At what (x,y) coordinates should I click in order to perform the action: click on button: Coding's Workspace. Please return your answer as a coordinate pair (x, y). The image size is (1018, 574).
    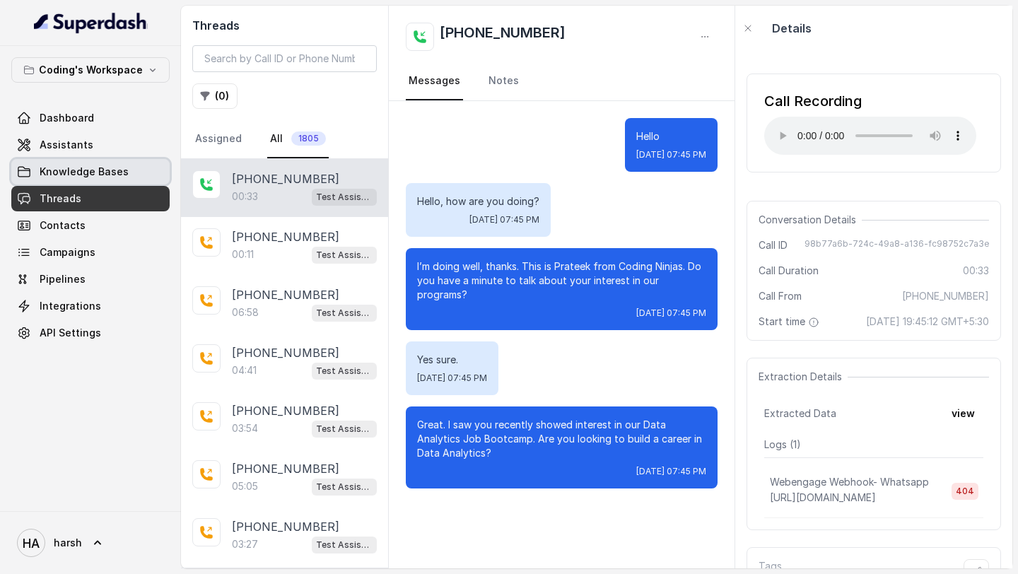
    Looking at the image, I should click on (90, 70).